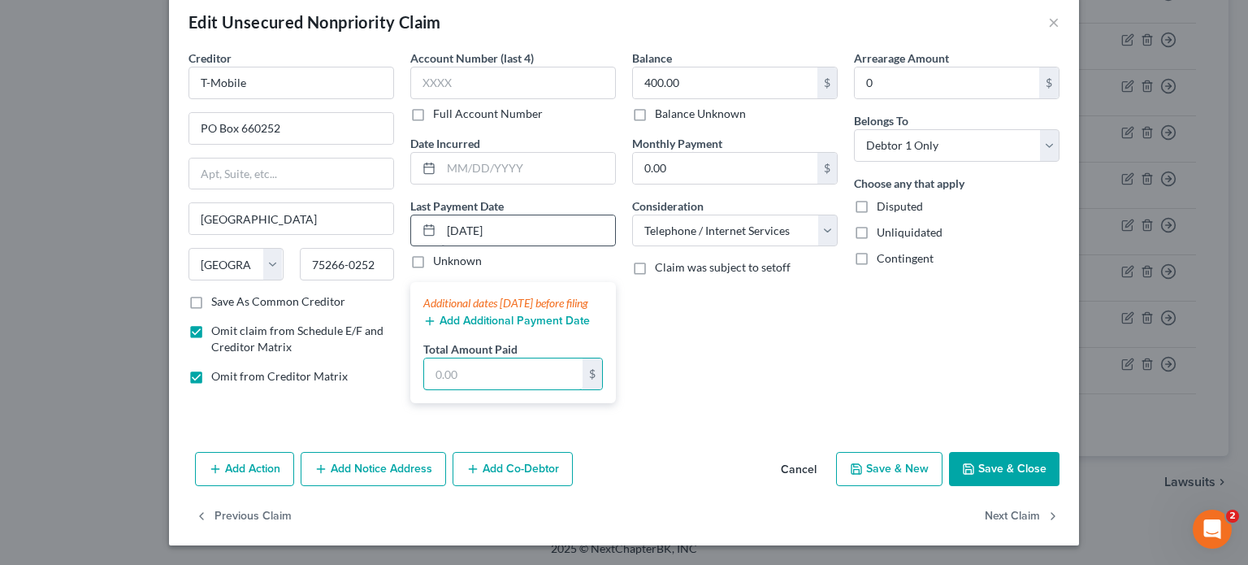 The image size is (1248, 565). What do you see at coordinates (291, 128) in the screenshot?
I see `input: Enter address...` at bounding box center [291, 128].